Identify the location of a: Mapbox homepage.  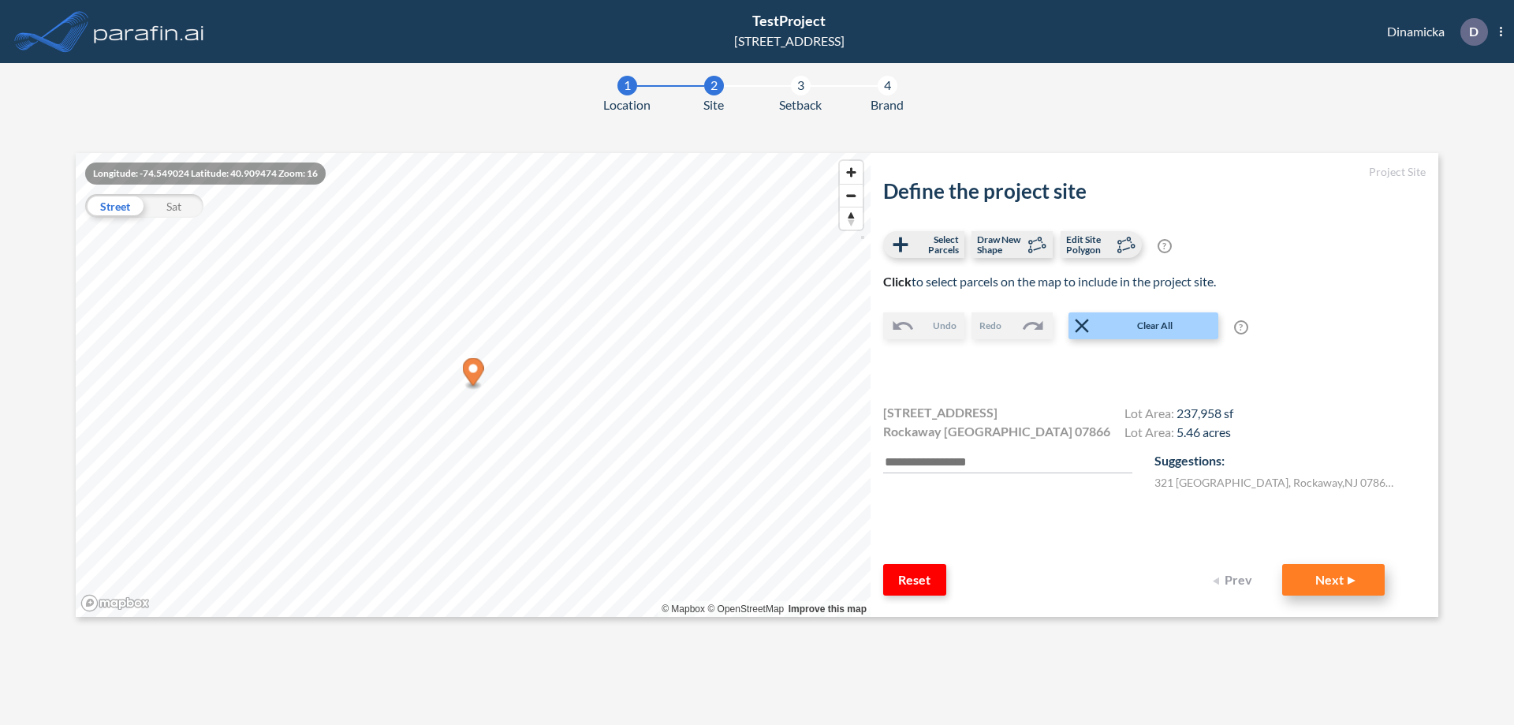
(115, 602).